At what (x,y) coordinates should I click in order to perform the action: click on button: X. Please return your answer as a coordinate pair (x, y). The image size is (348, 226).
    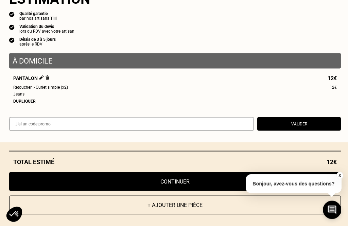
    Looking at the image, I should click on (339, 175).